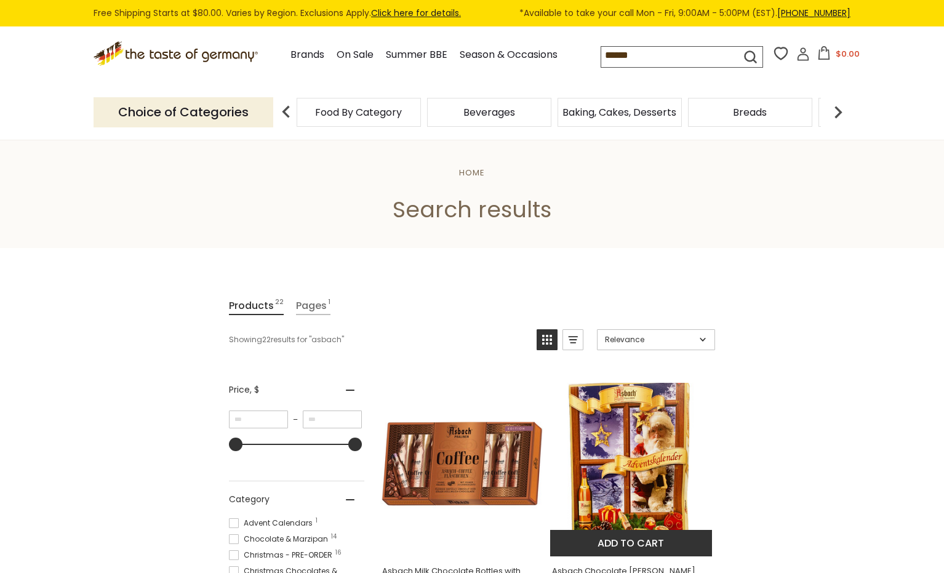  What do you see at coordinates (273, 523) in the screenshot?
I see `span: Advent Calendars` at bounding box center [273, 523].